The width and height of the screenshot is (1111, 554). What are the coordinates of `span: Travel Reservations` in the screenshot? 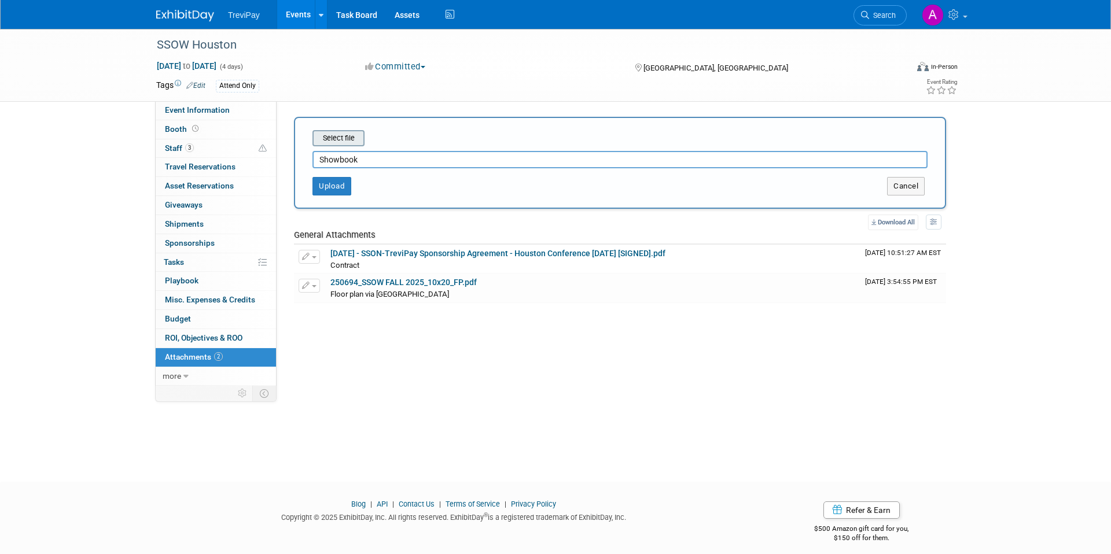 It's located at (200, 167).